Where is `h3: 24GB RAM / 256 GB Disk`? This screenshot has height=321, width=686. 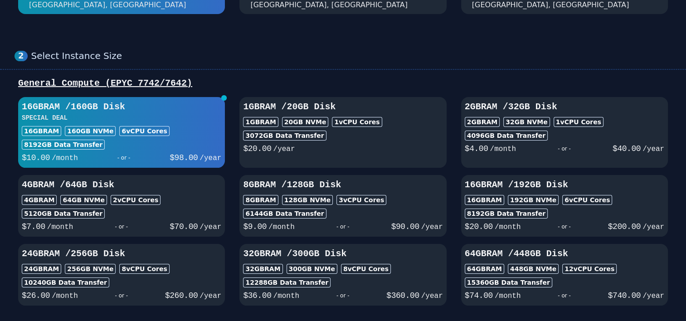 h3: 24GB RAM / 256 GB Disk is located at coordinates (122, 254).